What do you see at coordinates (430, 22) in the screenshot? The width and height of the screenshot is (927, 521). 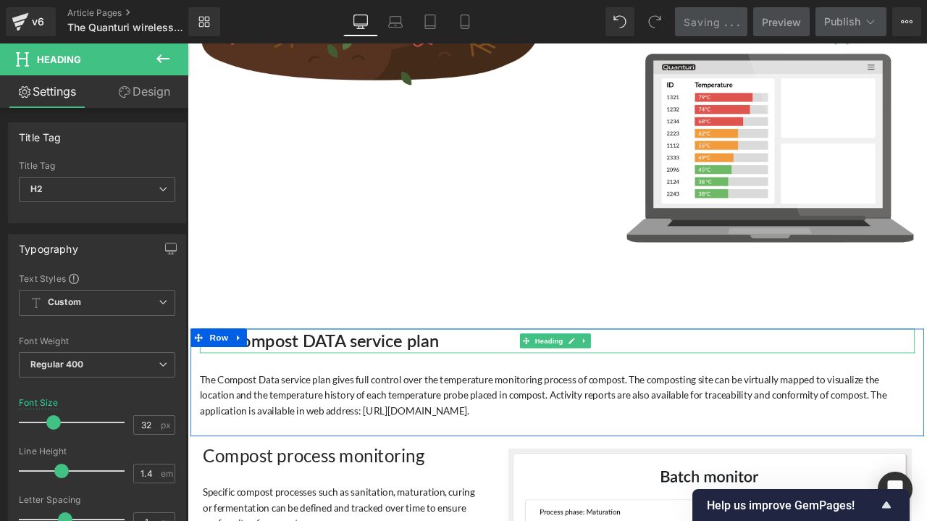 I see `a: Tablet` at bounding box center [430, 22].